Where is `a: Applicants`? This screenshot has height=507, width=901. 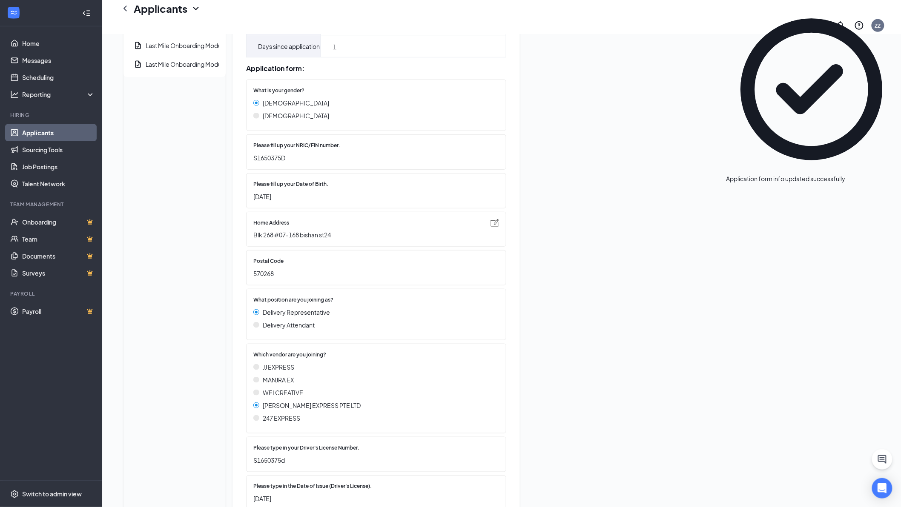
a: Applicants is located at coordinates (58, 133).